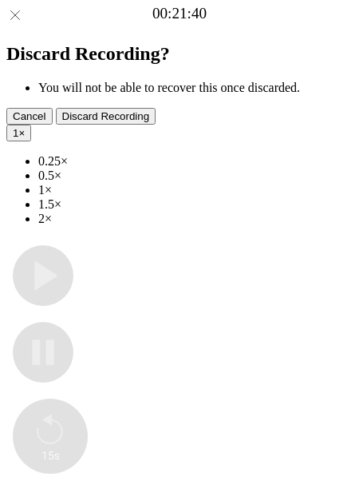  What do you see at coordinates (196, 88) in the screenshot?
I see `li: You will not be able to recover this once discarded.` at bounding box center [196, 88].